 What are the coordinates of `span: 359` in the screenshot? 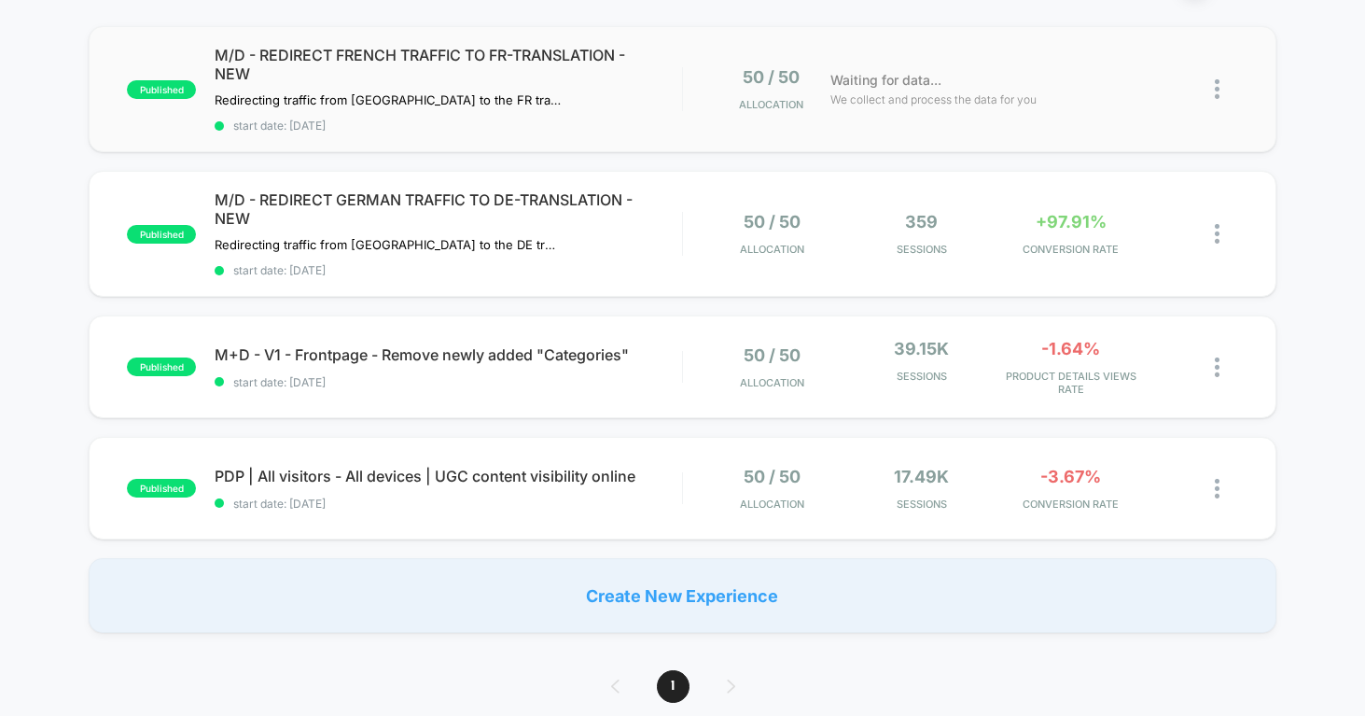 It's located at (921, 221).